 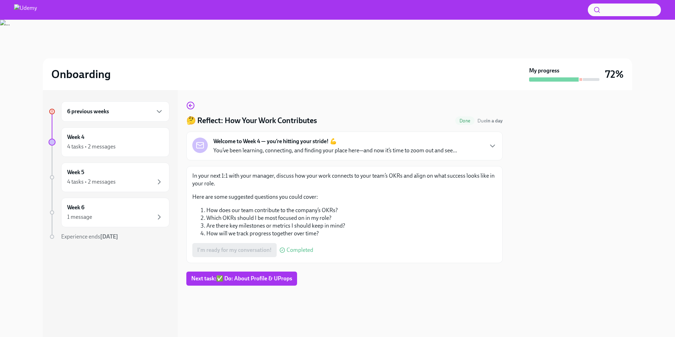 I want to click on li: How does our team contribute to the company’s OKRs?, so click(x=352, y=210).